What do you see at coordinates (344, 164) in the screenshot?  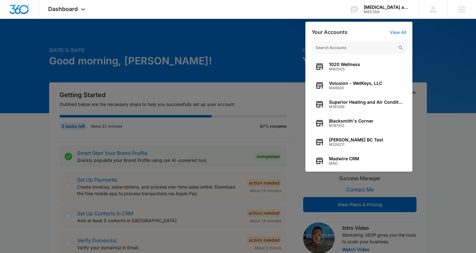 I see `span: MAD` at bounding box center [344, 164].